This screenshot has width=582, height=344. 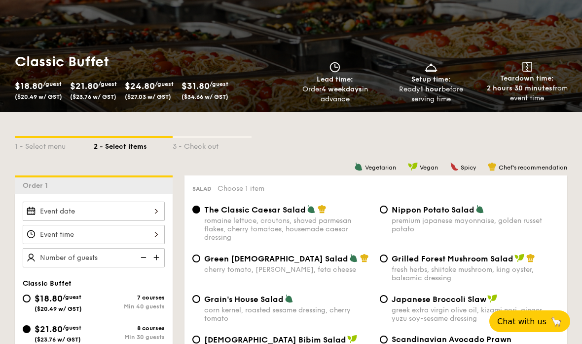 What do you see at coordinates (476, 273) in the screenshot?
I see `div: fresh herbs, shiitake mushroom, king oyster, balsamic dressing` at bounding box center [476, 273].